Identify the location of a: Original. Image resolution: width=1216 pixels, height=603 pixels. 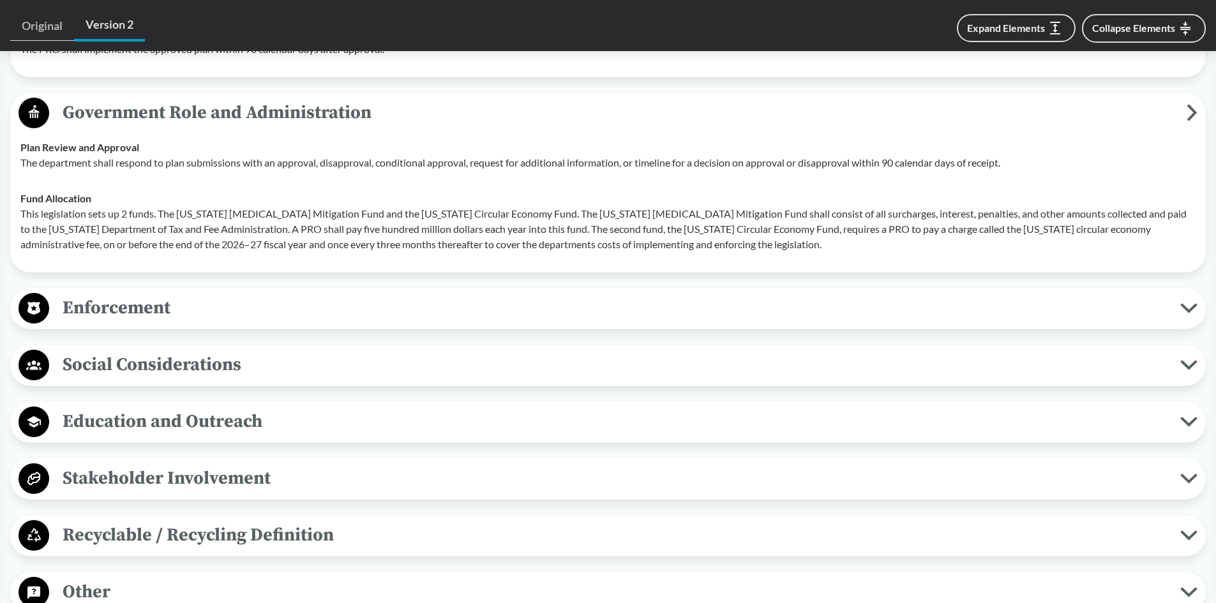
(42, 26).